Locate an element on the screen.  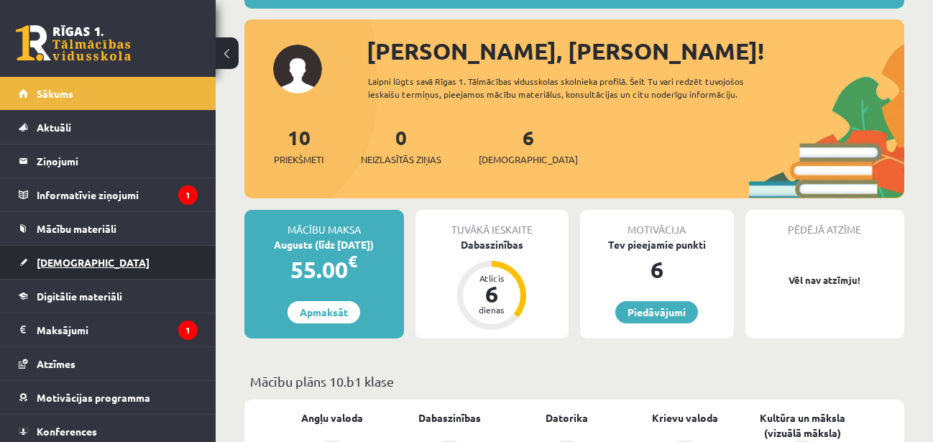
span: Priekšmeti is located at coordinates (298, 160).